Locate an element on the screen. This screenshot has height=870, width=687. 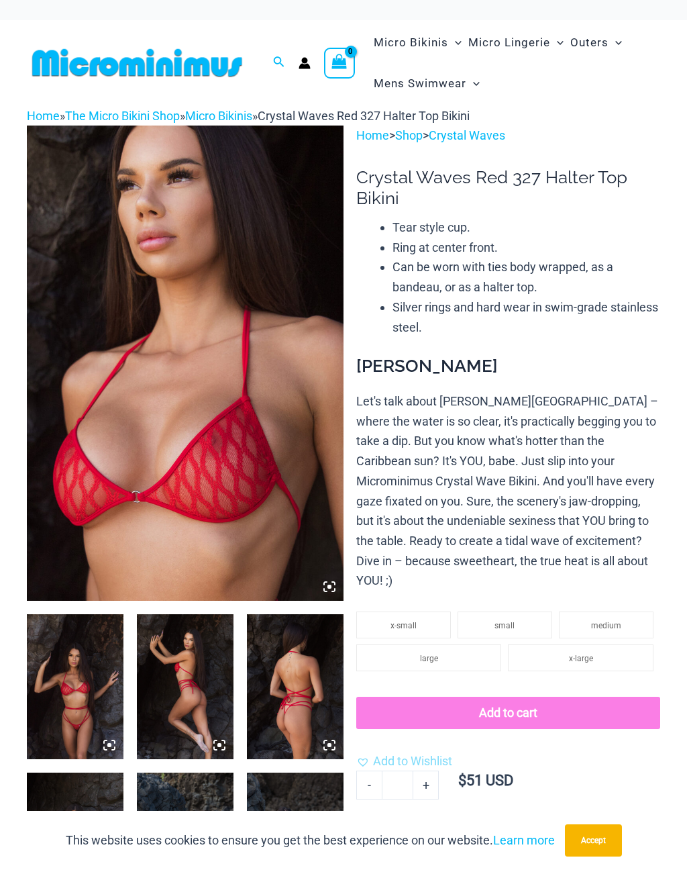
li: Ring at center front. is located at coordinates (526, 248).